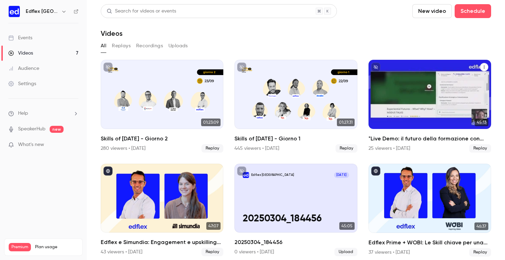  Describe the element at coordinates (162, 242) in the screenshot. I see `h2: Edflex e Simundia: Engagement e upskilling per la talent retention` at that location.